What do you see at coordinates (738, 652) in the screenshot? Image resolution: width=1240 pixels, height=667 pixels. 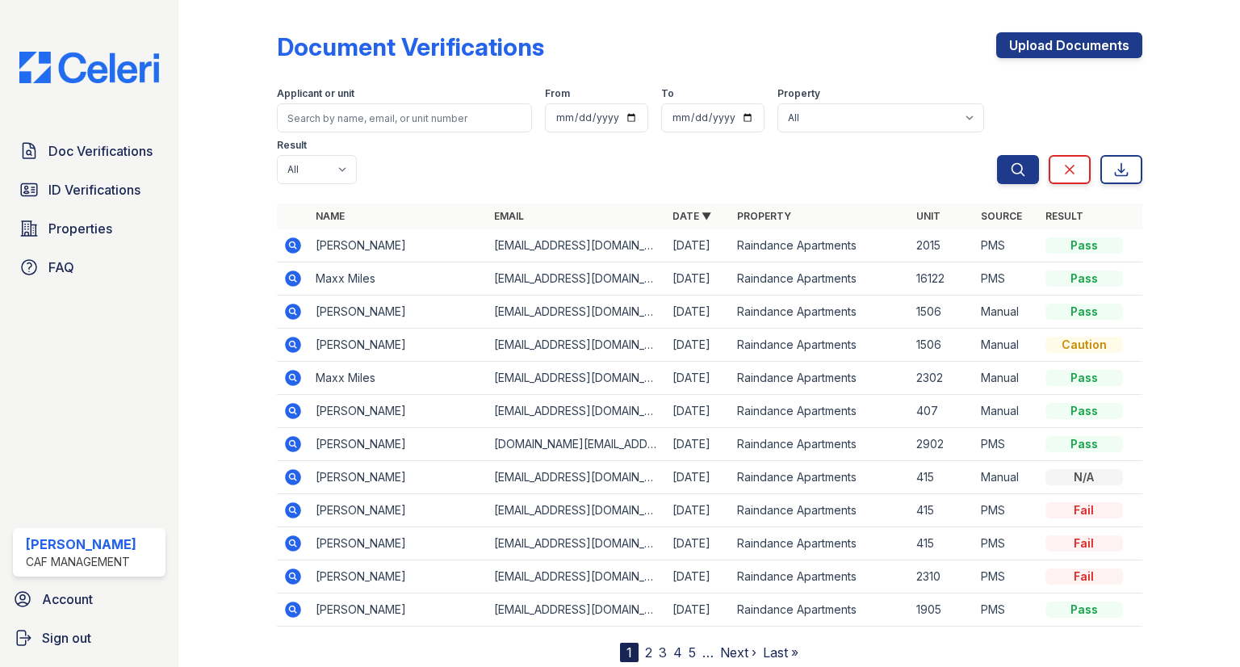 I see `a: Next ›` at bounding box center [738, 652].